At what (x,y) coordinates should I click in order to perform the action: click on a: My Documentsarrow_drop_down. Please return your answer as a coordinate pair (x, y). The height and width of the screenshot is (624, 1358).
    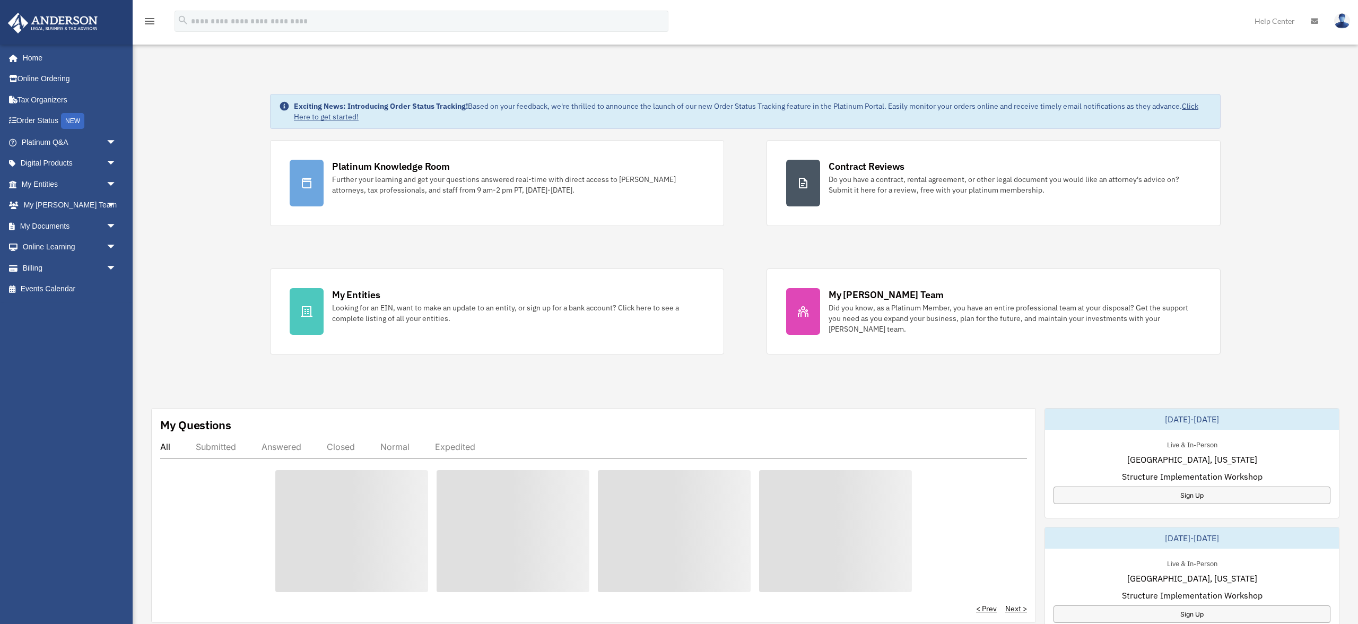
    Looking at the image, I should click on (70, 226).